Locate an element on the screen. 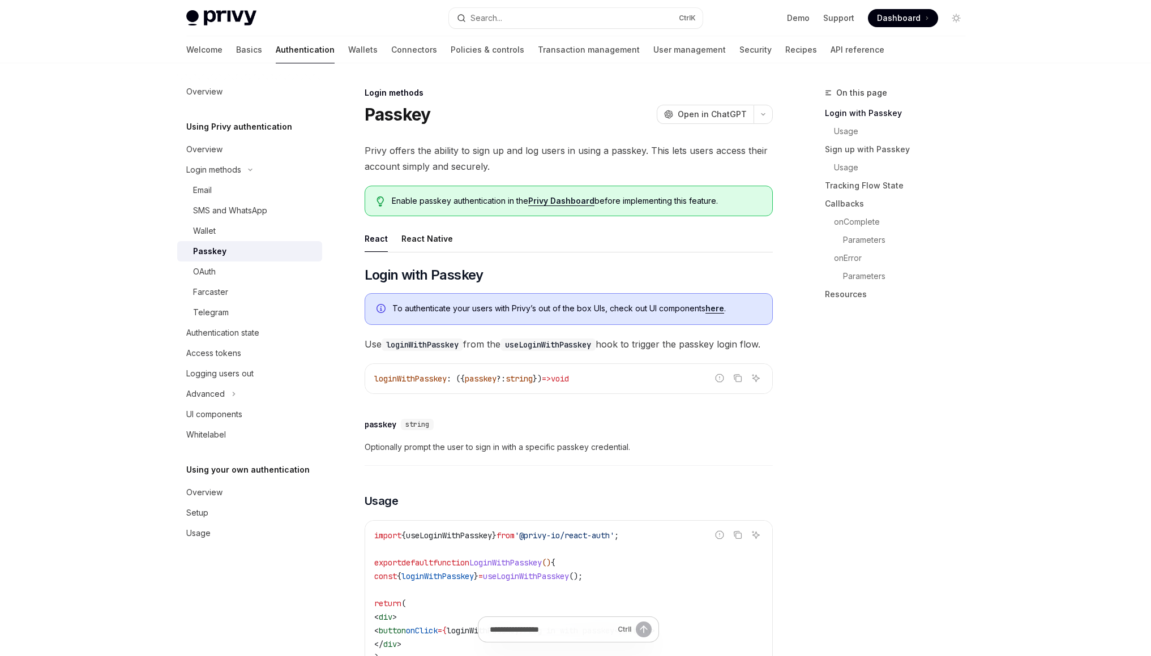  svg: Tip is located at coordinates (380, 202).